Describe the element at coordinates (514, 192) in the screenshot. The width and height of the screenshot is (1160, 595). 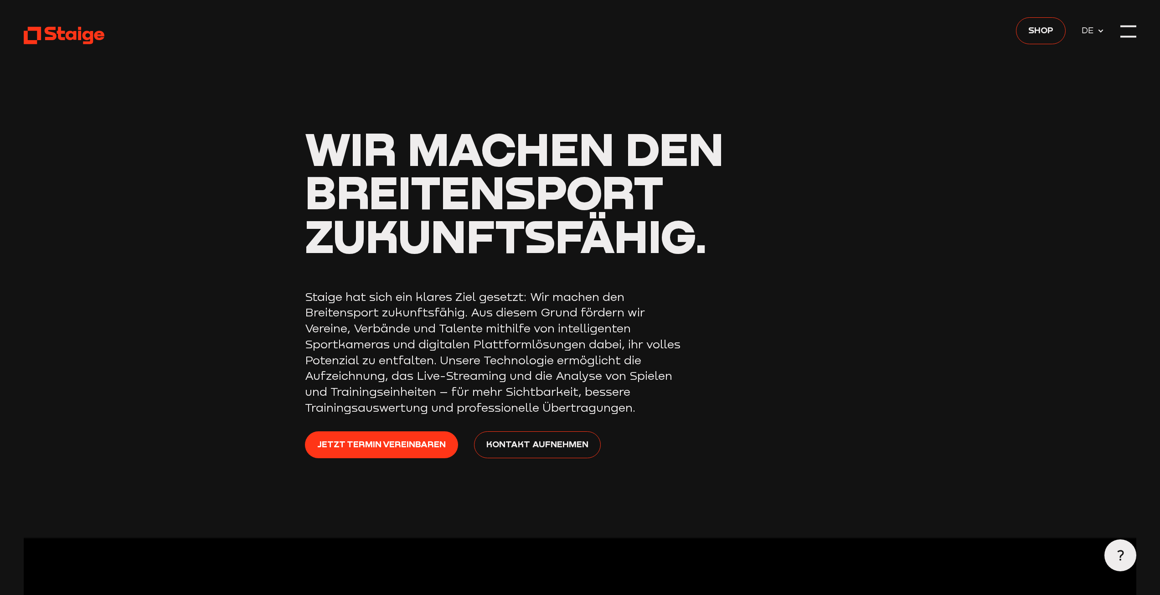
I see `span: Wir machen den Breitensport zukunftsfähig.` at that location.